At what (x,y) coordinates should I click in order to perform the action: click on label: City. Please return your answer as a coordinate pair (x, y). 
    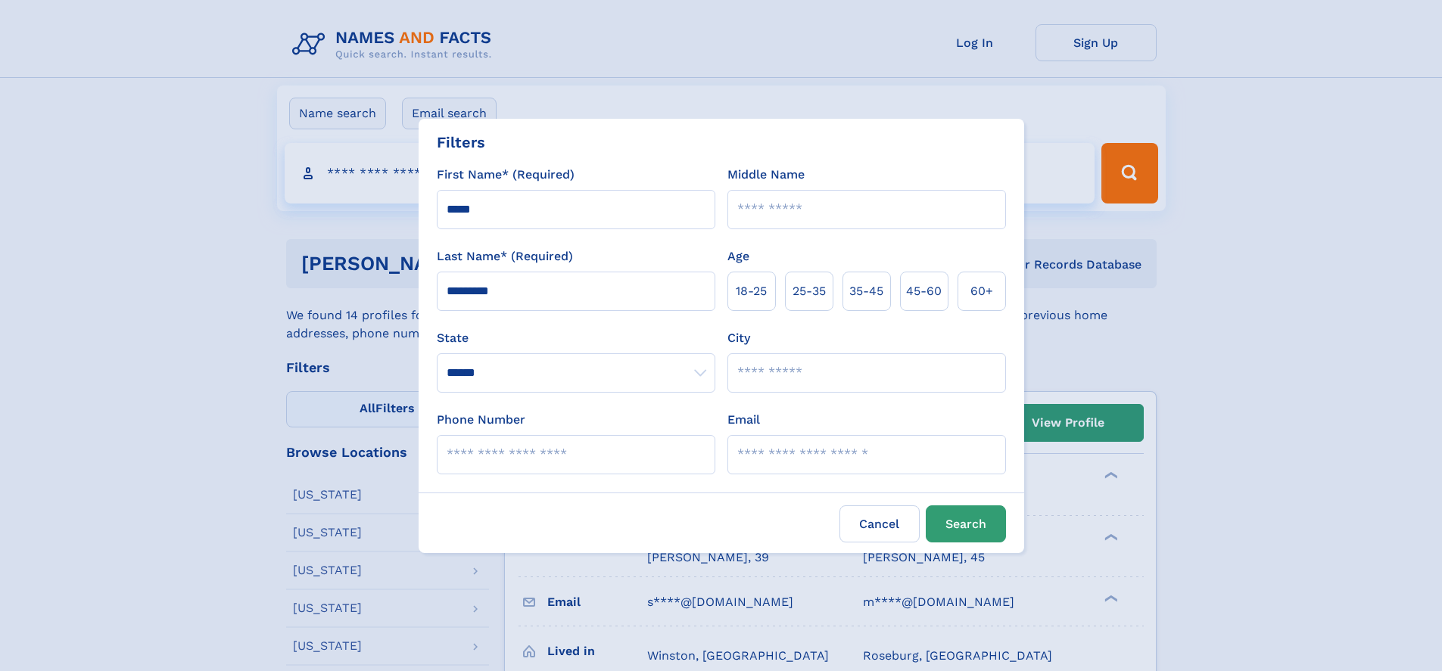
    Looking at the image, I should click on (739, 338).